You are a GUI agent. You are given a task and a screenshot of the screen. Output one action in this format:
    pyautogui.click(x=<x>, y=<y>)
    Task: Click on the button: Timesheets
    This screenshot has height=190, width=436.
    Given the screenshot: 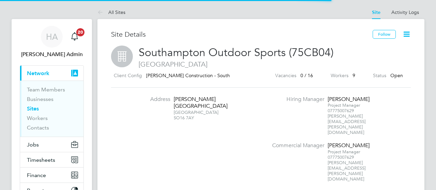 What is the action you would take?
    pyautogui.click(x=52, y=160)
    